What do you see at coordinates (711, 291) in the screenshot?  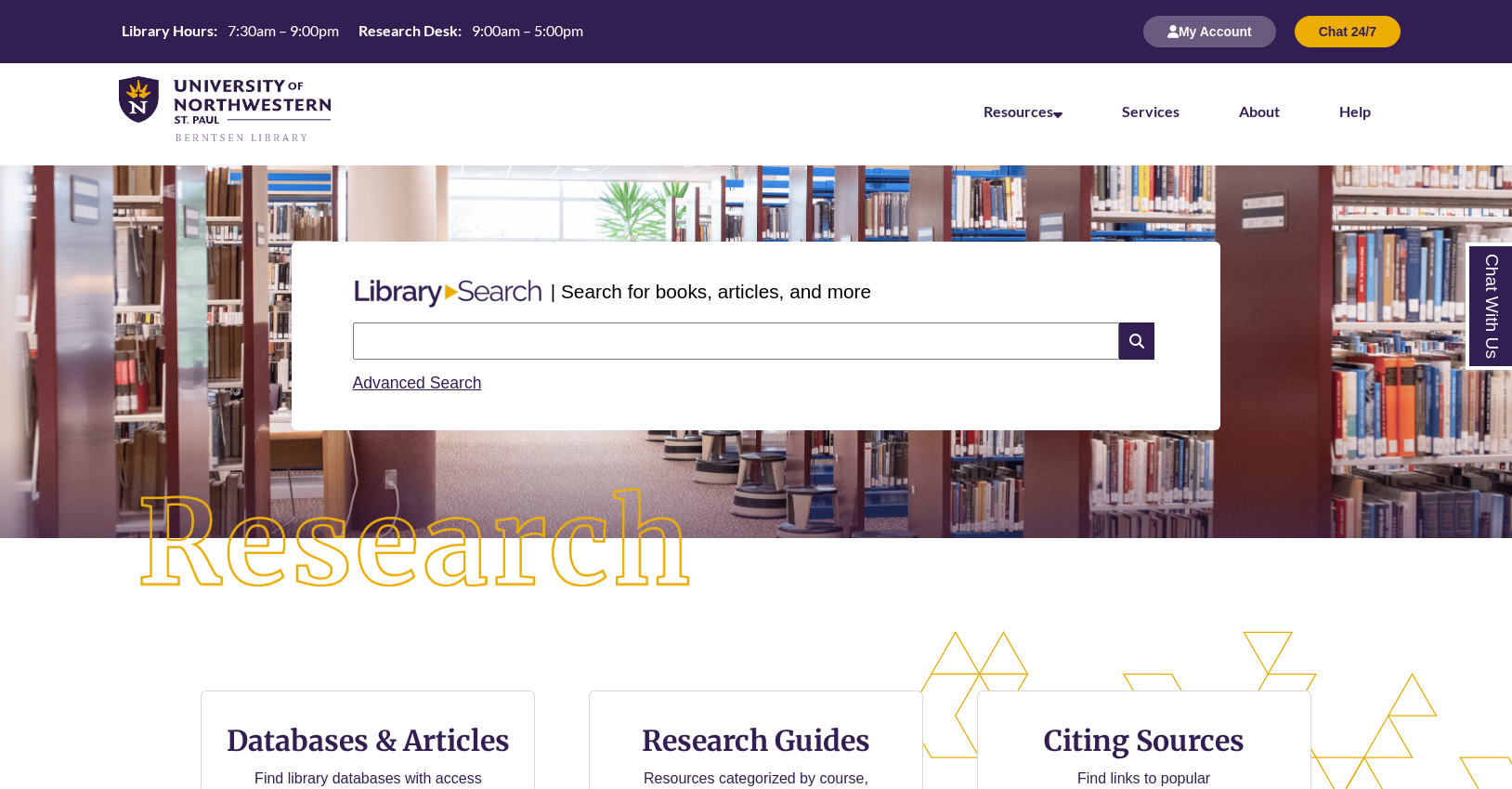 I see `p: | Search for books, articles, and more` at bounding box center [711, 291].